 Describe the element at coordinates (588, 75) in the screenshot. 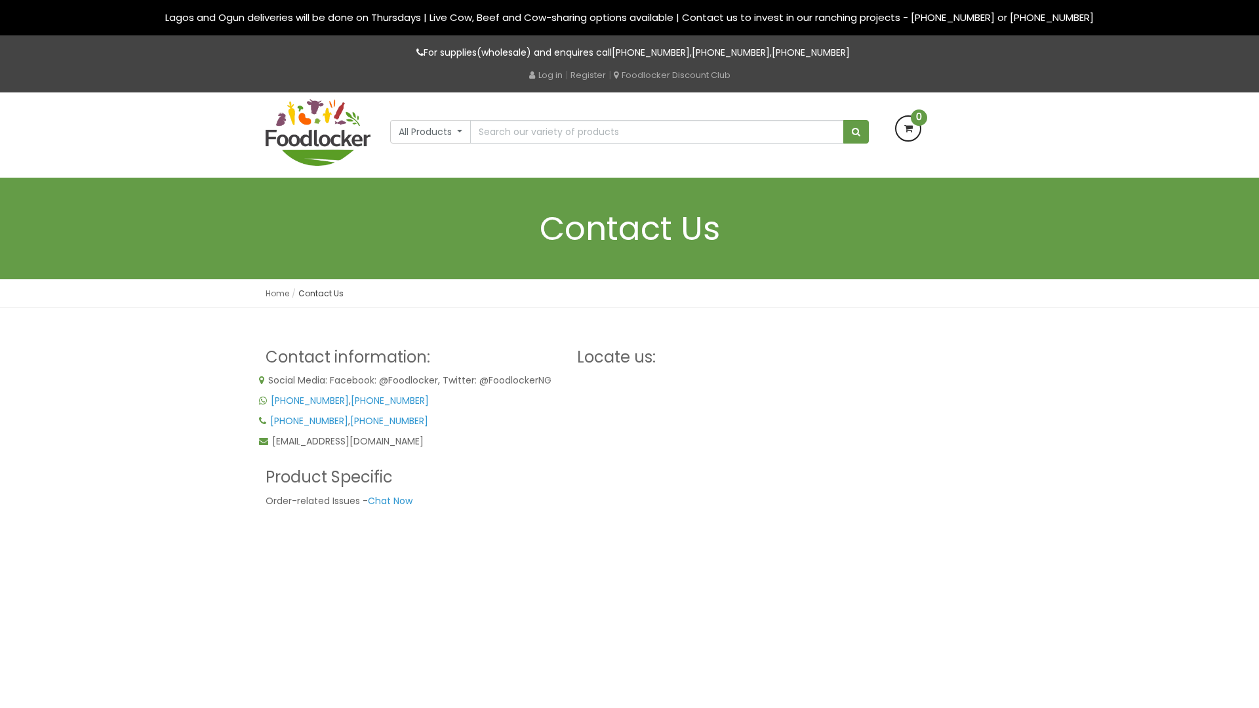

I see `a: Register` at that location.